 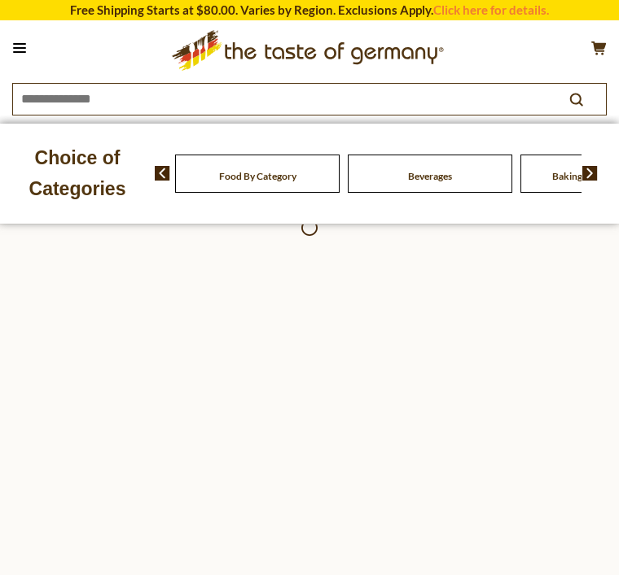 I want to click on a: Beverages, so click(x=430, y=176).